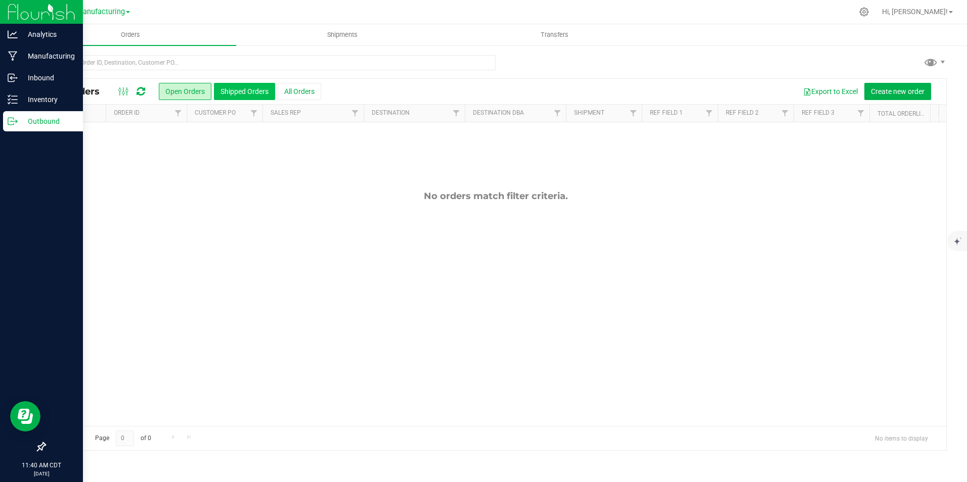 This screenshot has width=967, height=482. What do you see at coordinates (901, 438) in the screenshot?
I see `span: No items to display` at bounding box center [901, 438].